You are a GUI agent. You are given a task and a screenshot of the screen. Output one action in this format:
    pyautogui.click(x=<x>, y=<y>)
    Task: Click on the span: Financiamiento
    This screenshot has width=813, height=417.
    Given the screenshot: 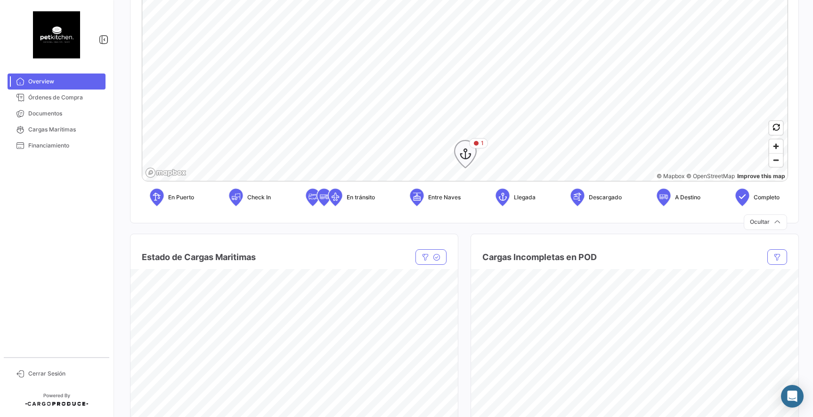 What is the action you would take?
    pyautogui.click(x=65, y=146)
    